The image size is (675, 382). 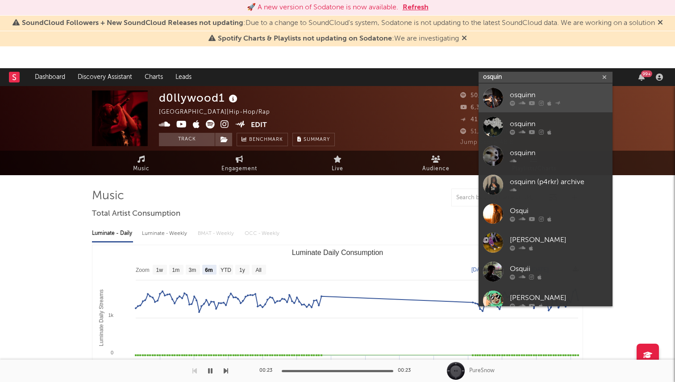 I want to click on div: Osqui, so click(x=559, y=211).